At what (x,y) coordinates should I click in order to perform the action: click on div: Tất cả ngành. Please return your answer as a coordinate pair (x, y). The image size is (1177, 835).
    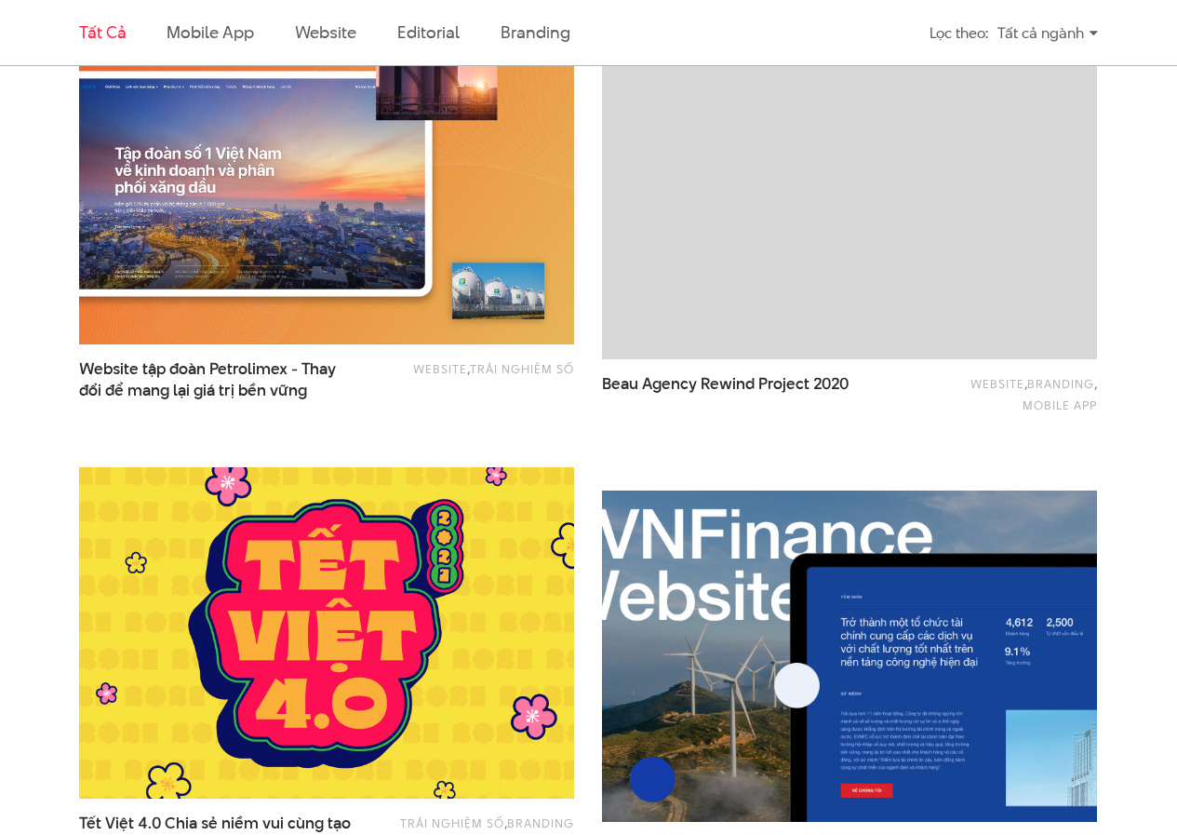
    Looking at the image, I should click on (1048, 33).